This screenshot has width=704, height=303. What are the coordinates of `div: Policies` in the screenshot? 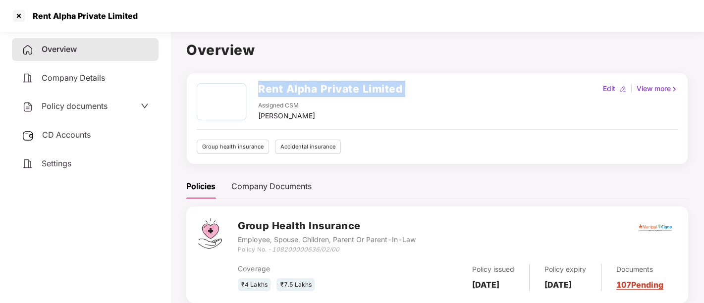 It's located at (201, 186).